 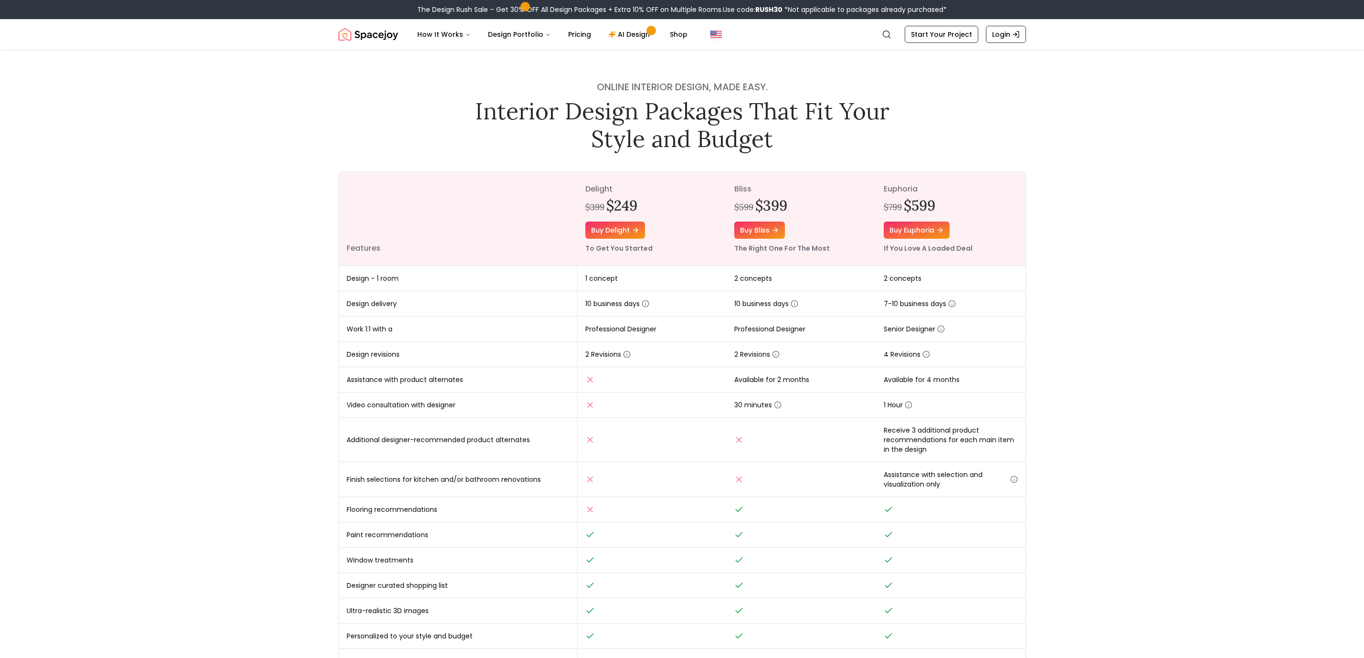 What do you see at coordinates (752, 10) in the screenshot?
I see `span: Use code:` at bounding box center [752, 10].